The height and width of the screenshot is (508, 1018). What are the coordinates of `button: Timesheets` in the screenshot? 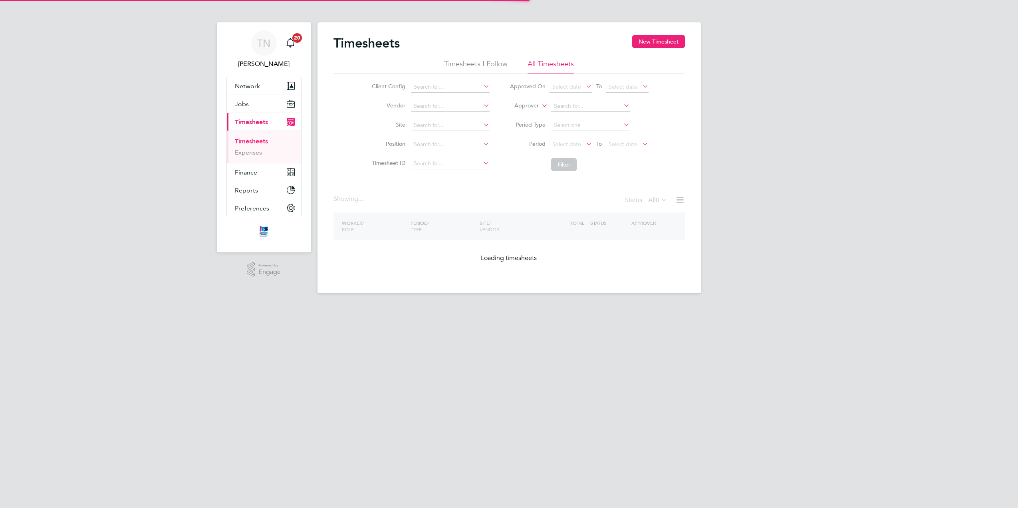 It's located at (264, 122).